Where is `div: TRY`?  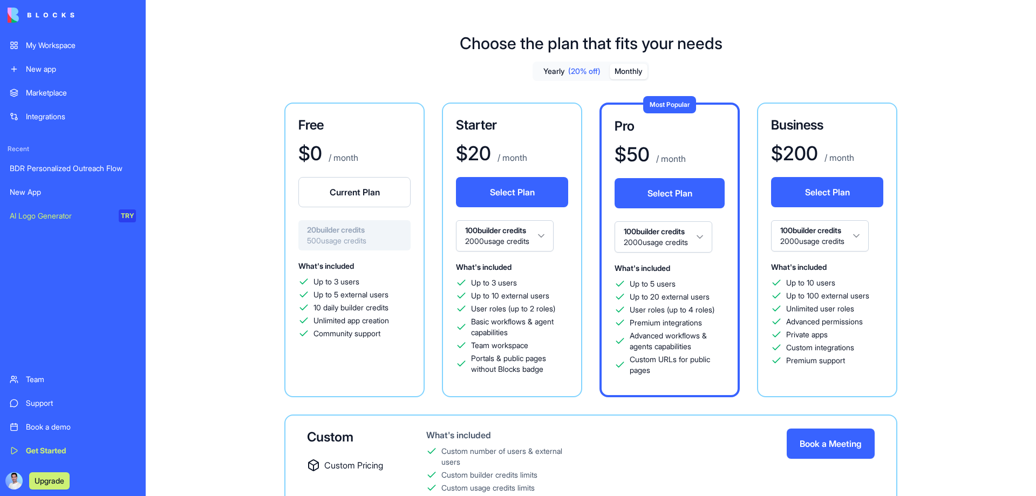
div: TRY is located at coordinates (127, 216).